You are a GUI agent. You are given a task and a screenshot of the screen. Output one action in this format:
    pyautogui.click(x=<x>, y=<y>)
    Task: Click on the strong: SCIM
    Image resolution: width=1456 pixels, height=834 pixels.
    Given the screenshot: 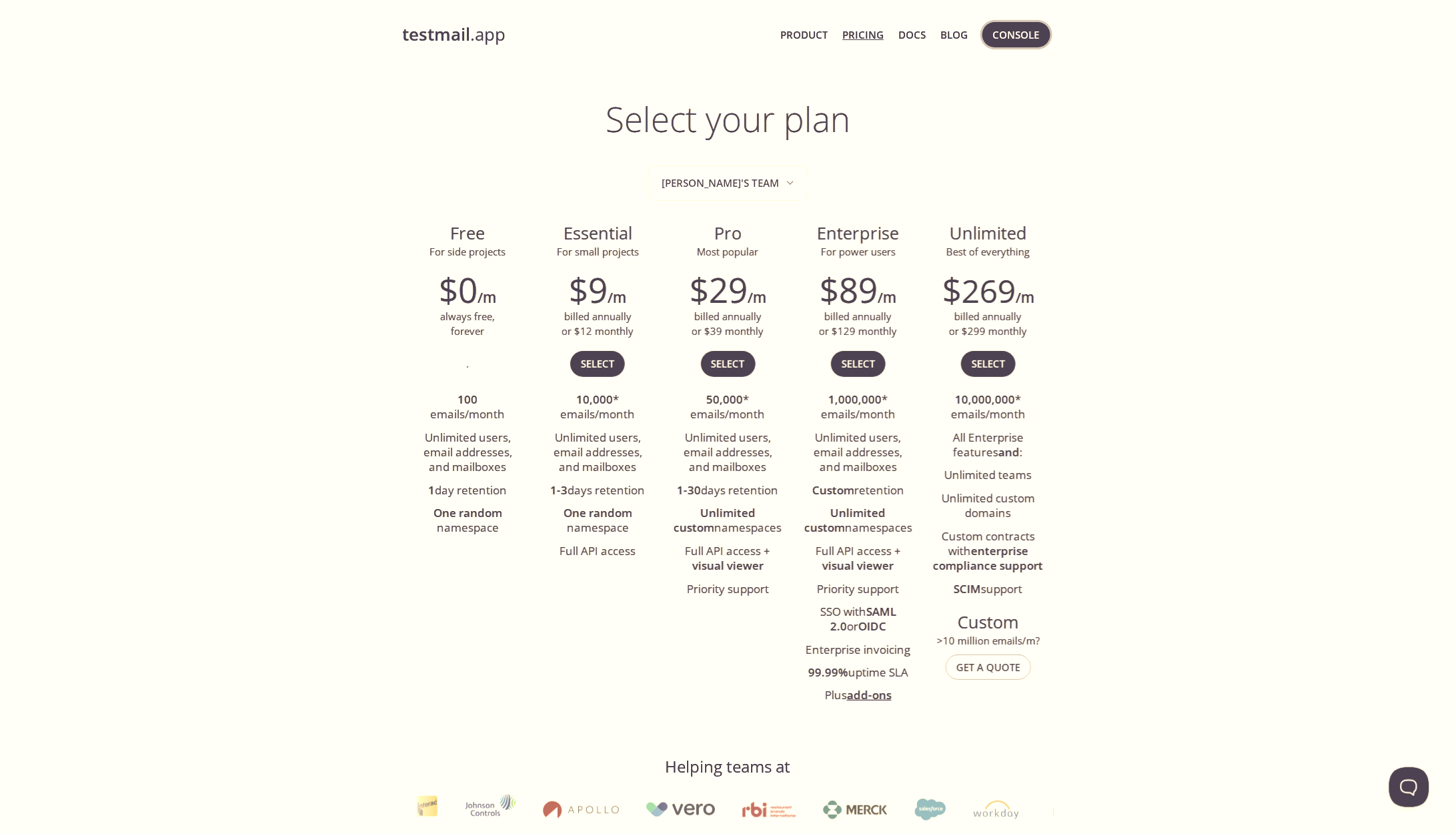 What is the action you would take?
    pyautogui.click(x=967, y=588)
    